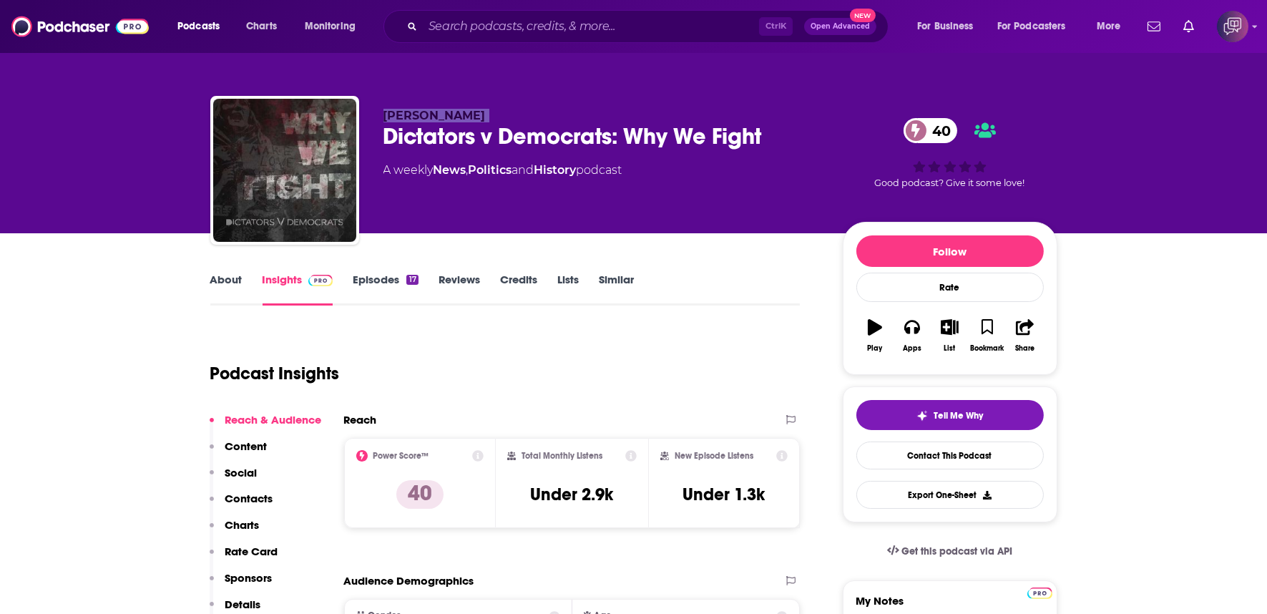  I want to click on button: Open AdvancedNew, so click(840, 26).